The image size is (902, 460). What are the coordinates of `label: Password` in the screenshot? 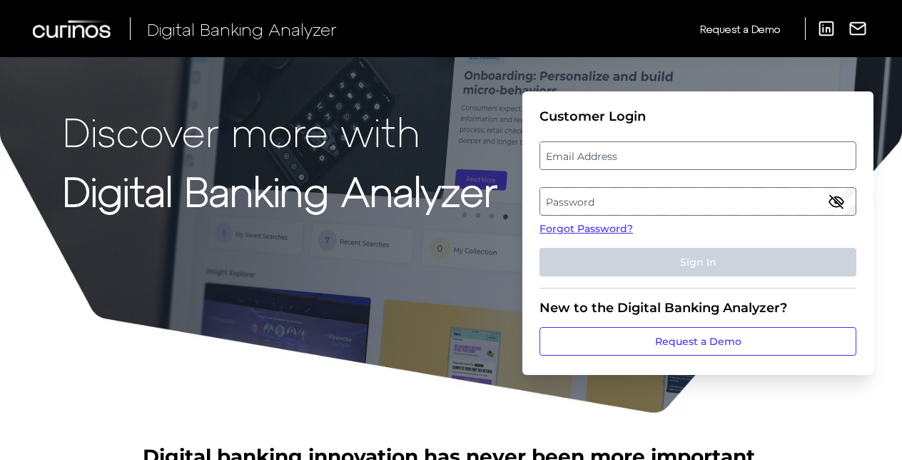 It's located at (697, 201).